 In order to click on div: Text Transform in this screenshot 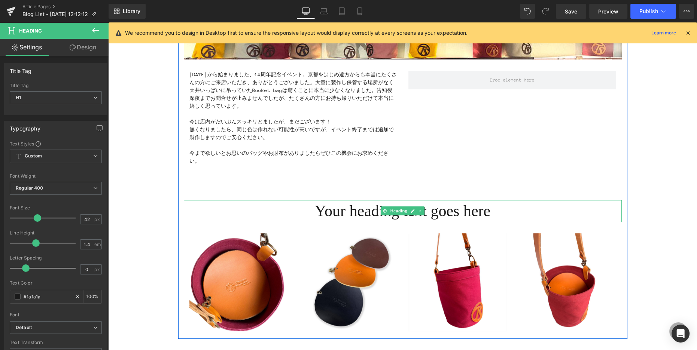, I will do `click(56, 343)`.